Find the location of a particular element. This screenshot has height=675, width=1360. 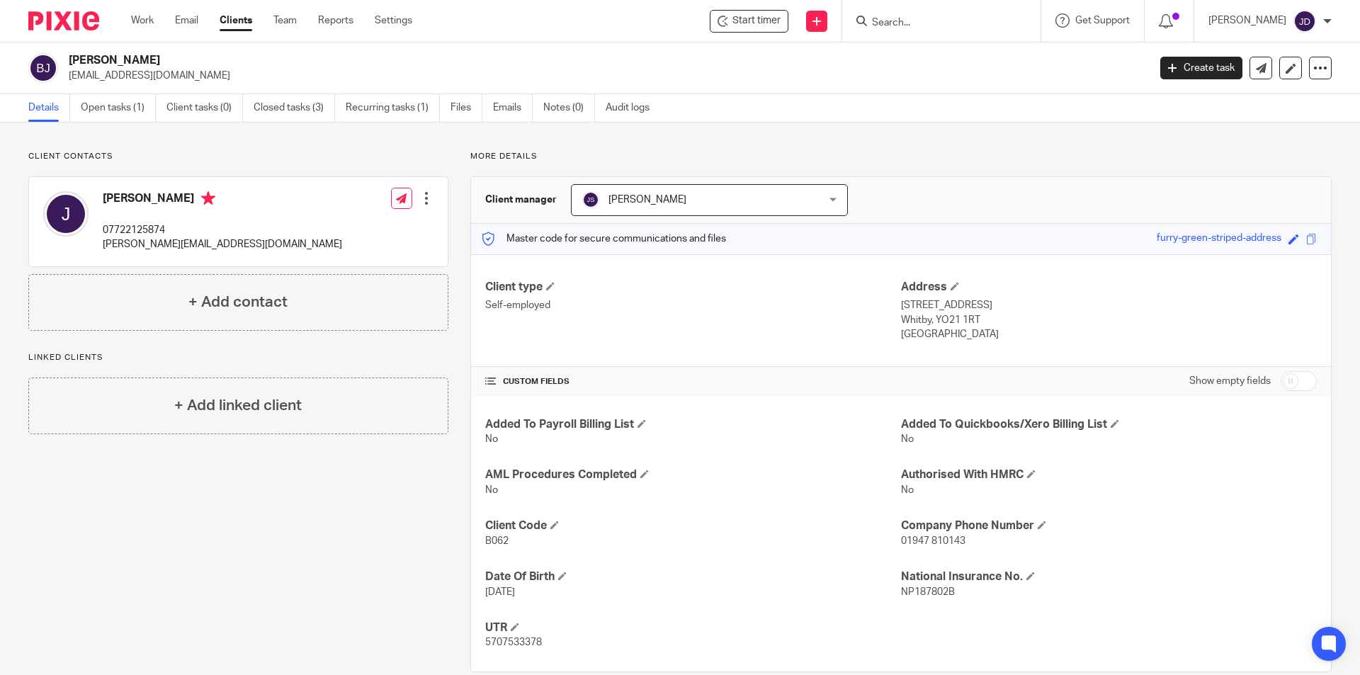

h4: Client Code is located at coordinates (693, 525).